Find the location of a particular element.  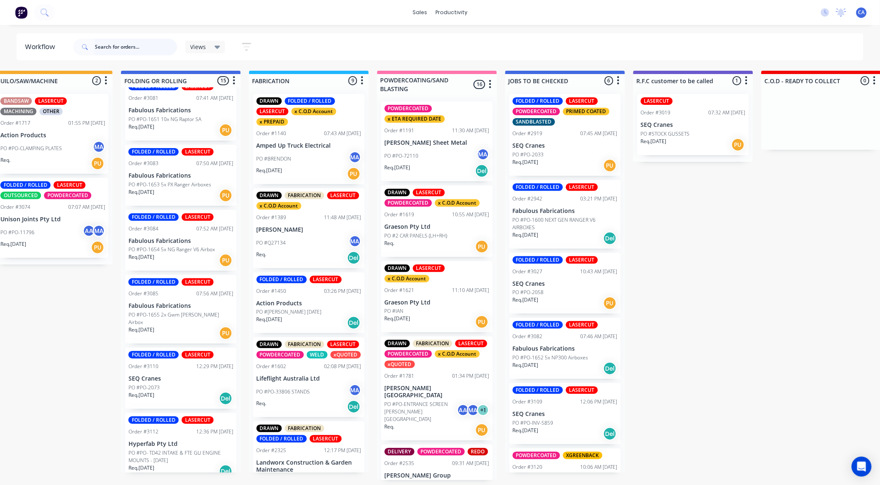

p: PO #IAN is located at coordinates (394, 311).